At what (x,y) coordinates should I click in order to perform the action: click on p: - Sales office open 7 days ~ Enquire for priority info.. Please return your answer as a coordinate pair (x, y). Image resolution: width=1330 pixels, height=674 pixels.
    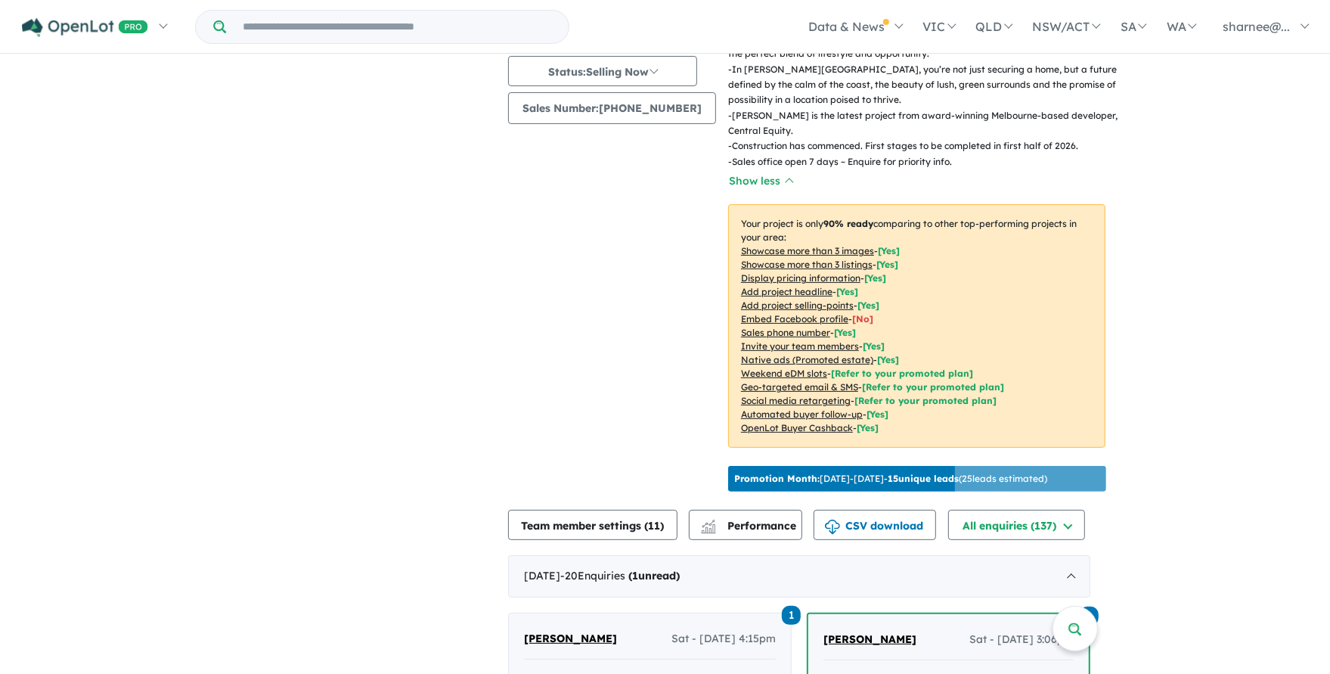
    Looking at the image, I should click on (922, 162).